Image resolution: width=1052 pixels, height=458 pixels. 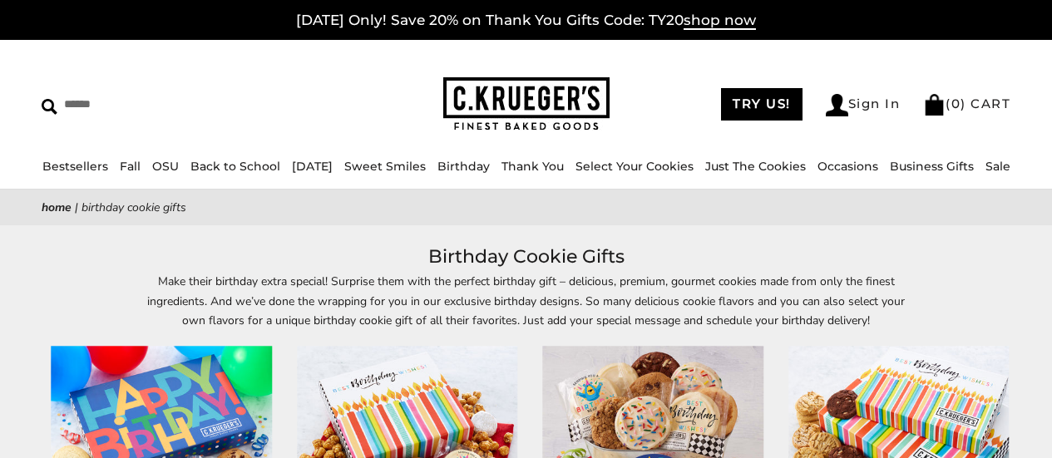 What do you see at coordinates (720, 21) in the screenshot?
I see `span: shop now` at bounding box center [720, 21].